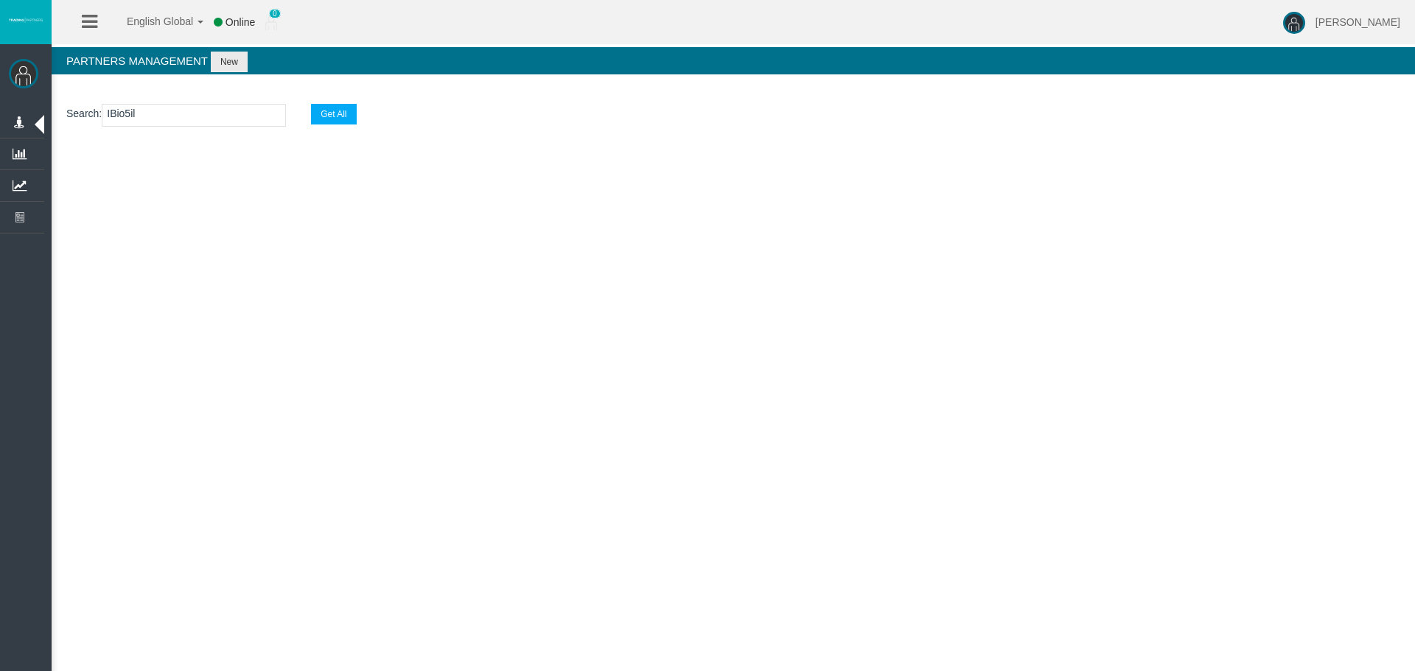 The image size is (1415, 671). Describe the element at coordinates (83, 113) in the screenshot. I see `label: Search` at that location.